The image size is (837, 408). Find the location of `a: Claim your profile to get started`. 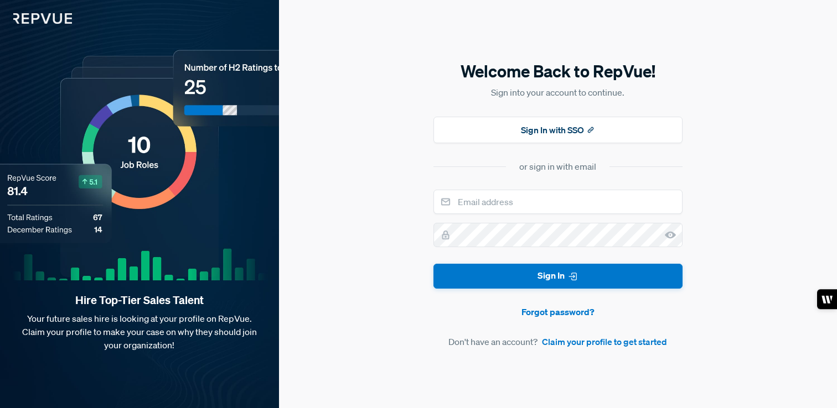

a: Claim your profile to get started is located at coordinates (604, 342).